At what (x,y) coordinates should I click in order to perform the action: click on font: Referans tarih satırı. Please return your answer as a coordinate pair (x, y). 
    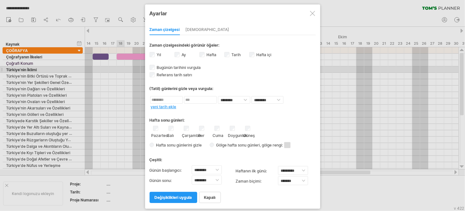
    Looking at the image, I should click on (175, 75).